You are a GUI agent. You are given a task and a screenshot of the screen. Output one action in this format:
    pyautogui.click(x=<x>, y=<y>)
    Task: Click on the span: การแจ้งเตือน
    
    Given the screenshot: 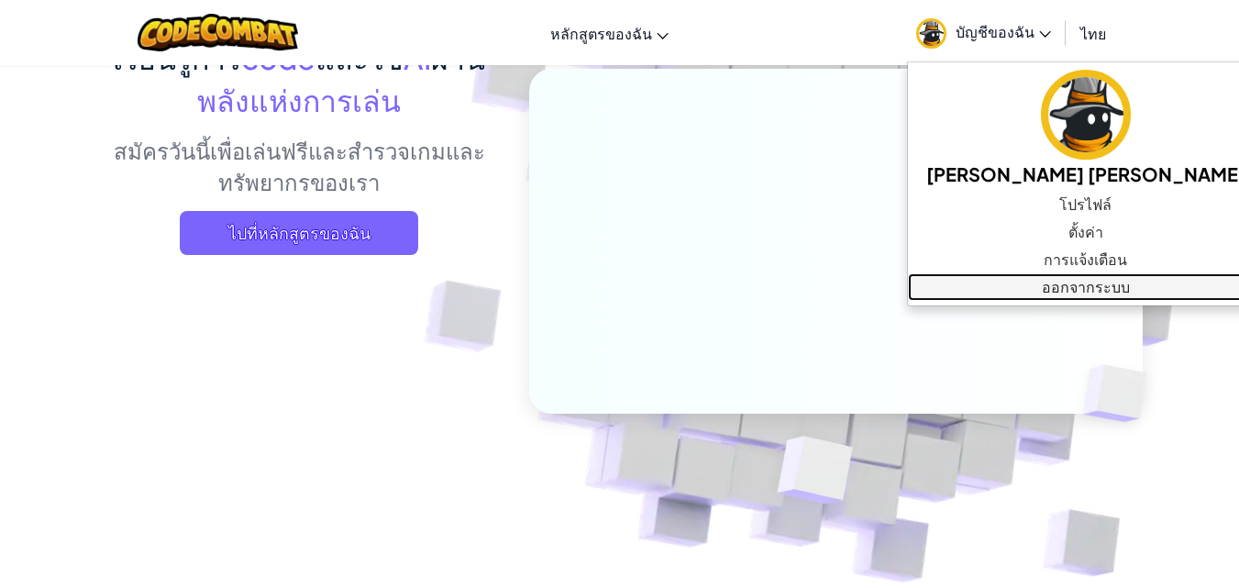 What is the action you would take?
    pyautogui.click(x=1085, y=259)
    